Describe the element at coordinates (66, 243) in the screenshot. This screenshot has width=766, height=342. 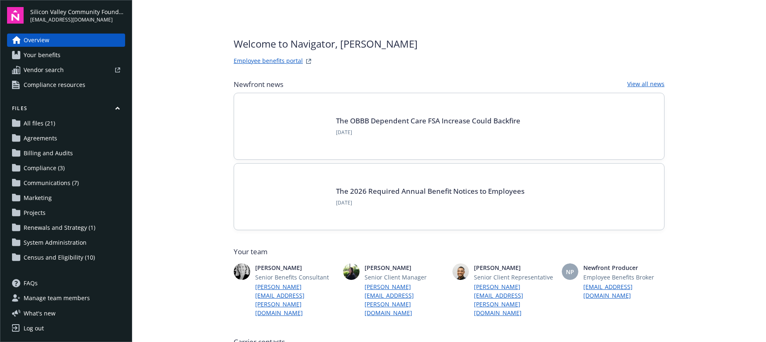
I see `a: System Administration` at that location.